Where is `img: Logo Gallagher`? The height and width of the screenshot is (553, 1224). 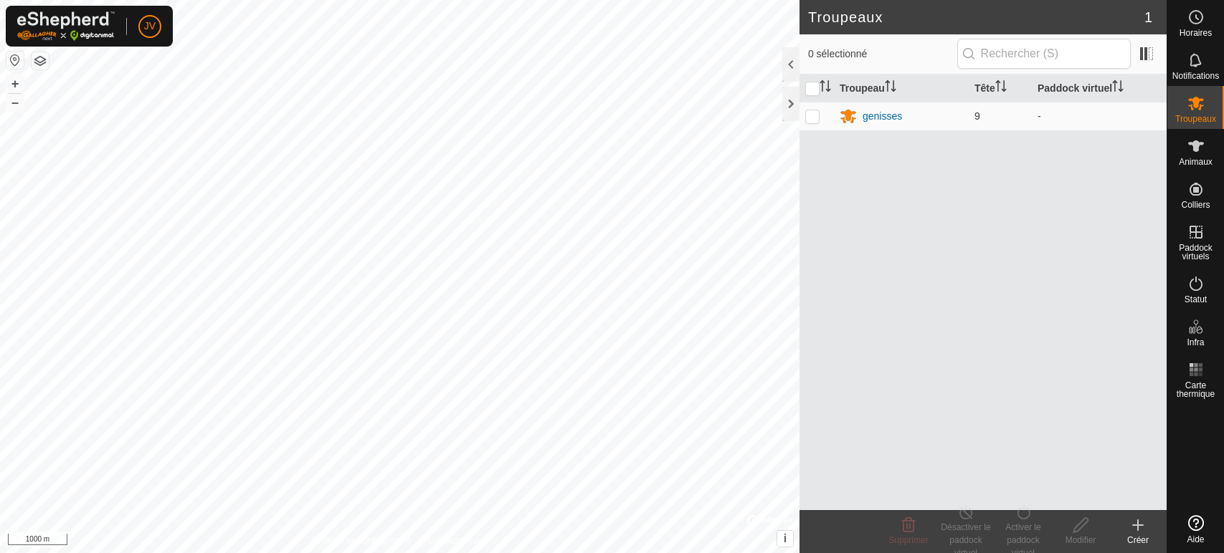 img: Logo Gallagher is located at coordinates (66, 26).